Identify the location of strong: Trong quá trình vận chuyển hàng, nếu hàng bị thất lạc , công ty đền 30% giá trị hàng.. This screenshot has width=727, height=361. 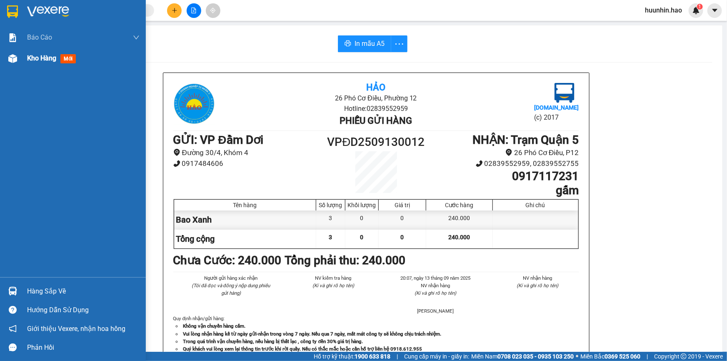
(273, 341).